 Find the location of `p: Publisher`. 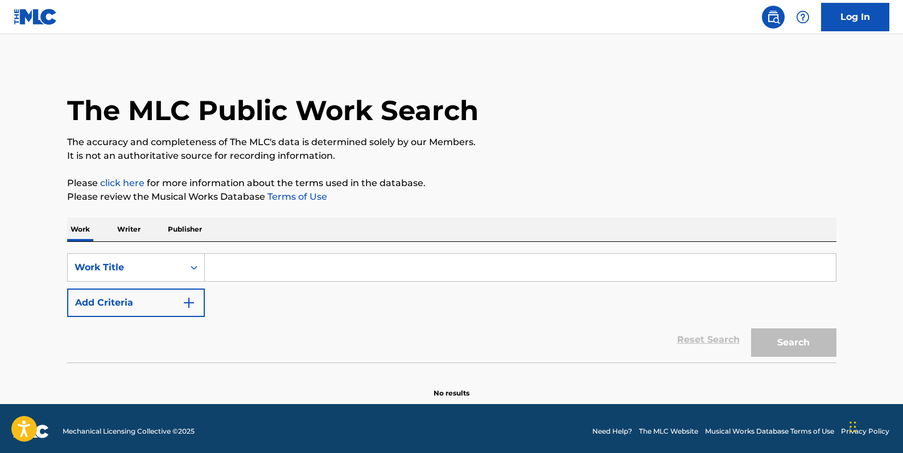

p: Publisher is located at coordinates (185, 229).